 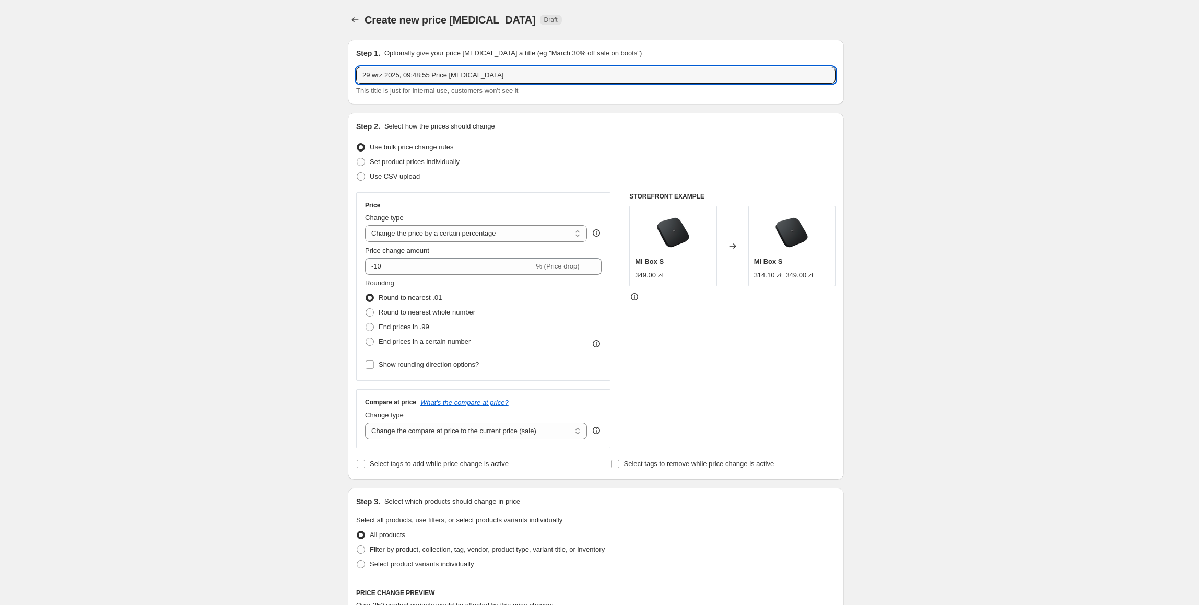 What do you see at coordinates (487, 549) in the screenshot?
I see `span: Filter by product, collection, tag, vendor, product type, variant title, or inventory` at bounding box center [487, 549].